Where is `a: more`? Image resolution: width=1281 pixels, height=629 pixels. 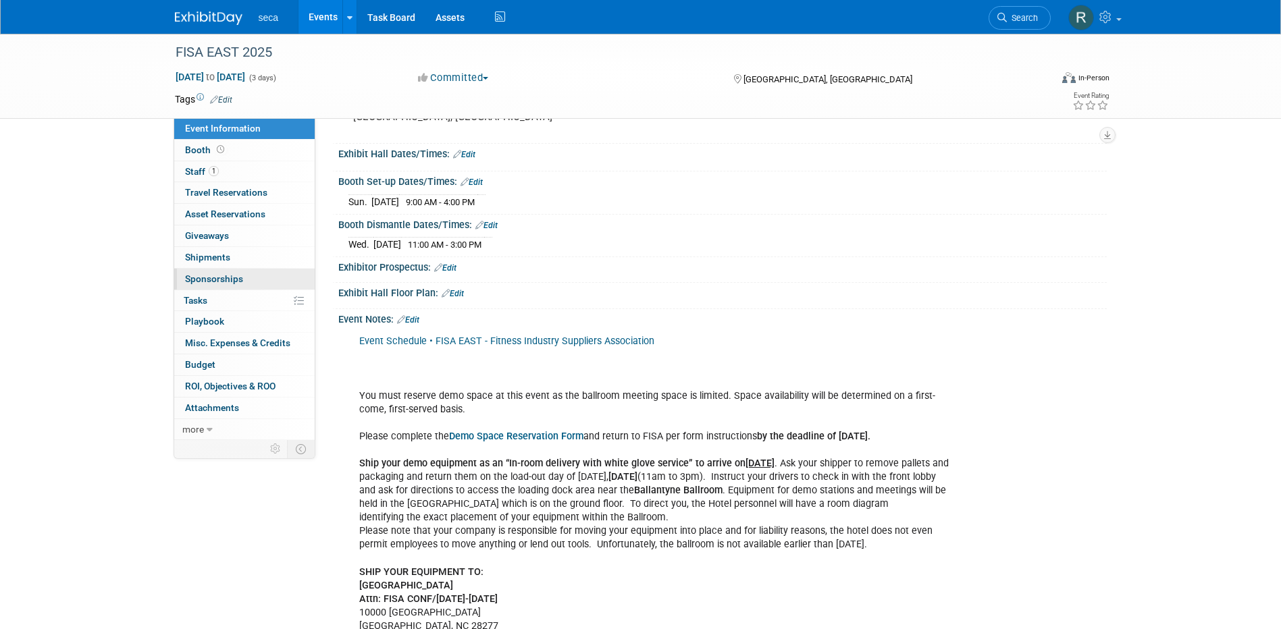
a: more is located at coordinates (244, 430).